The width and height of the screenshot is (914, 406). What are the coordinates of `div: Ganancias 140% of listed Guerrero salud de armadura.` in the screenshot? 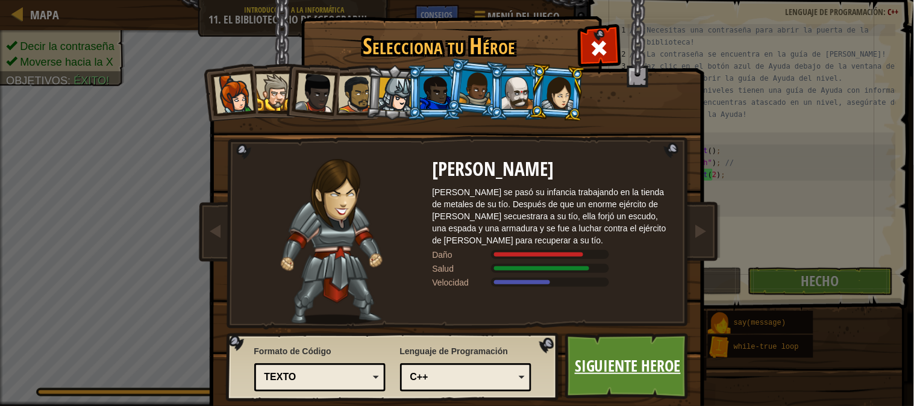 It's located at (553, 269).